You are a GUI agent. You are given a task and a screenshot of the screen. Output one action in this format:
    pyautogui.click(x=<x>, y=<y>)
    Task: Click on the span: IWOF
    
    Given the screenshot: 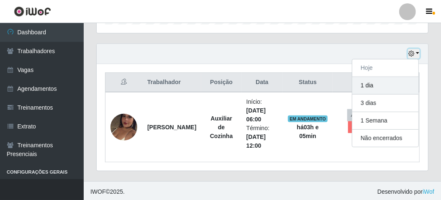 What is the action you would take?
    pyautogui.click(x=98, y=192)
    